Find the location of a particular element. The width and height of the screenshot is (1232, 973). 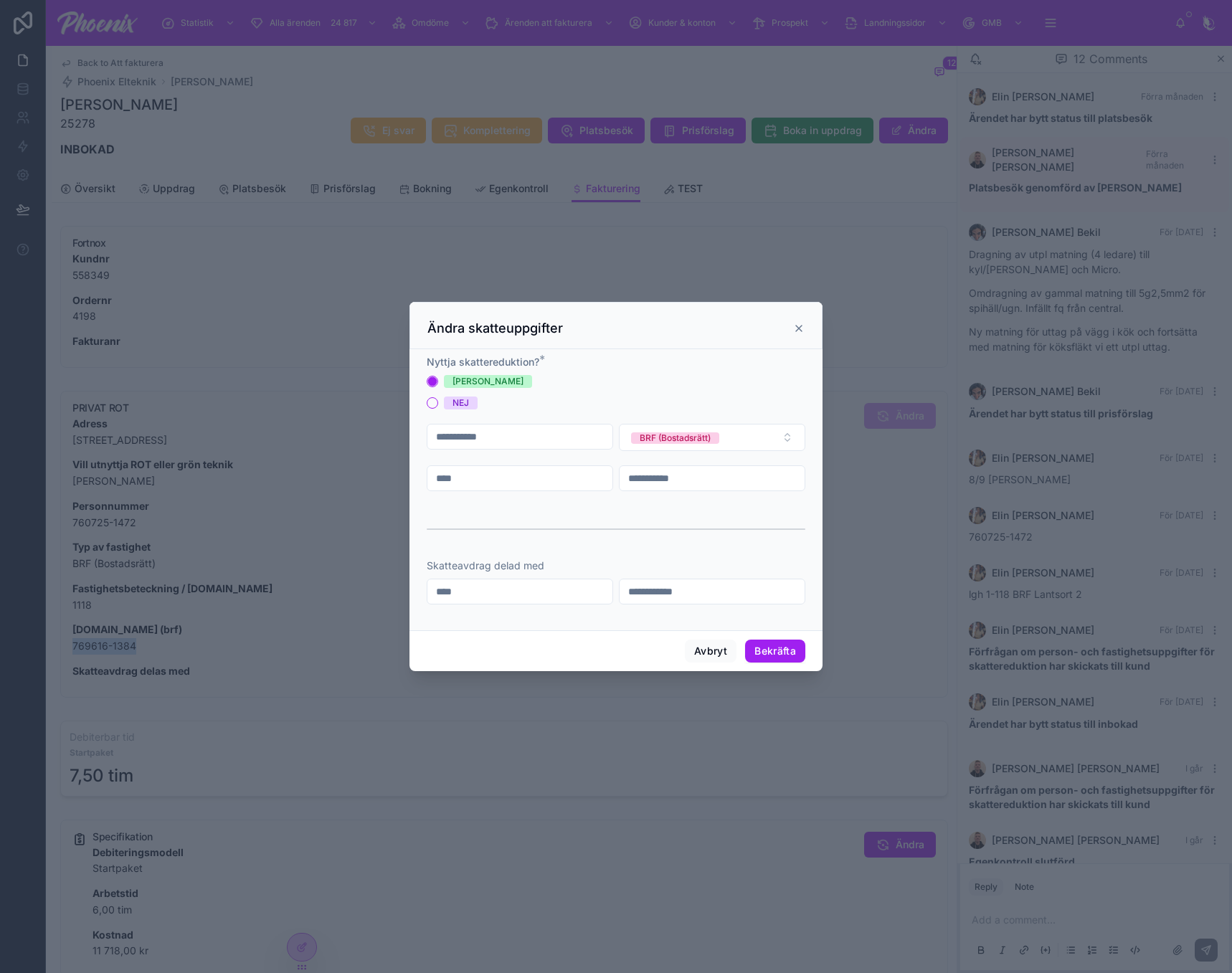

h3: Ändra skatteuppgifter is located at coordinates (495, 328).